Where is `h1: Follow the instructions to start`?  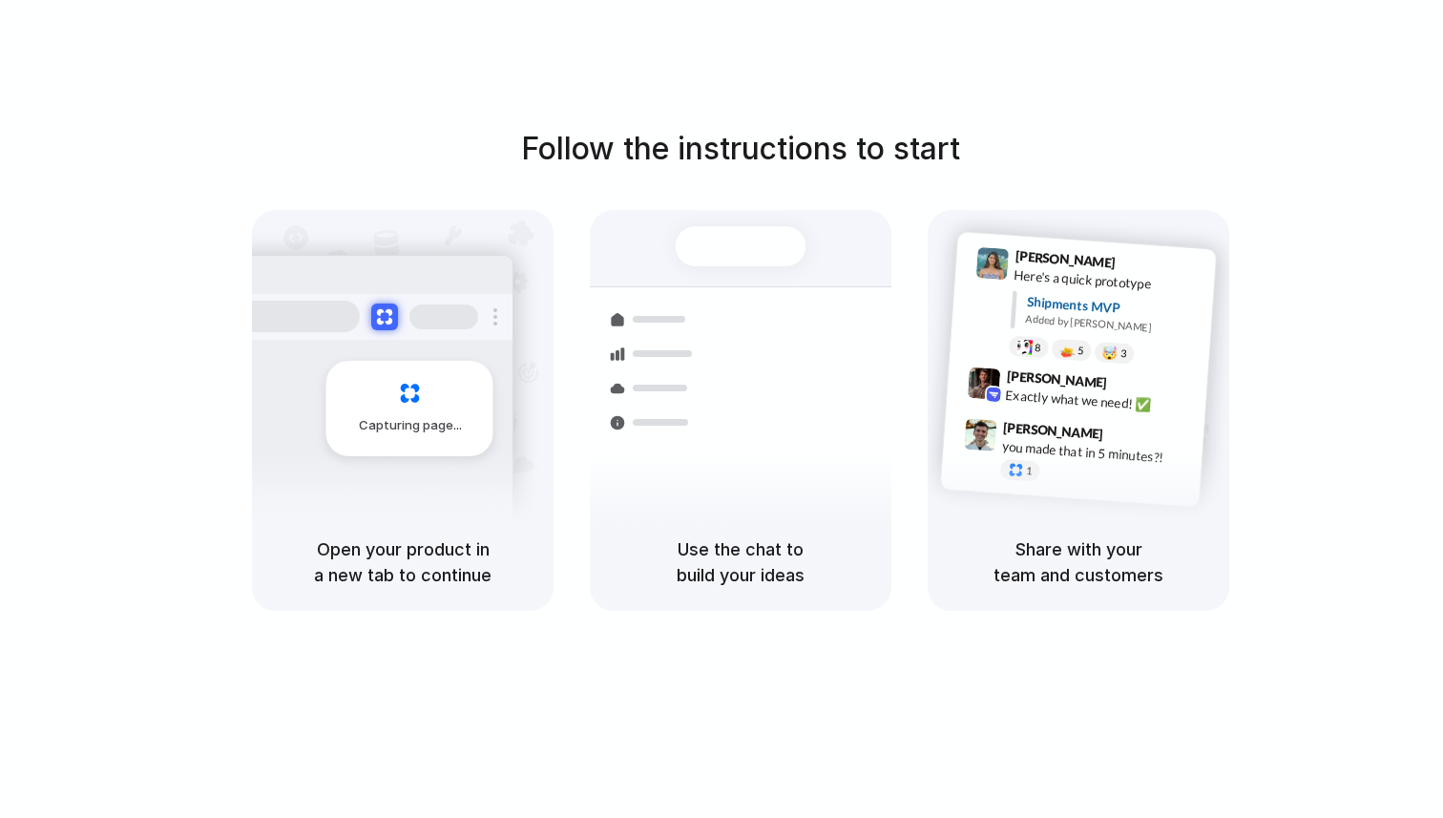
h1: Follow the instructions to start is located at coordinates (741, 149).